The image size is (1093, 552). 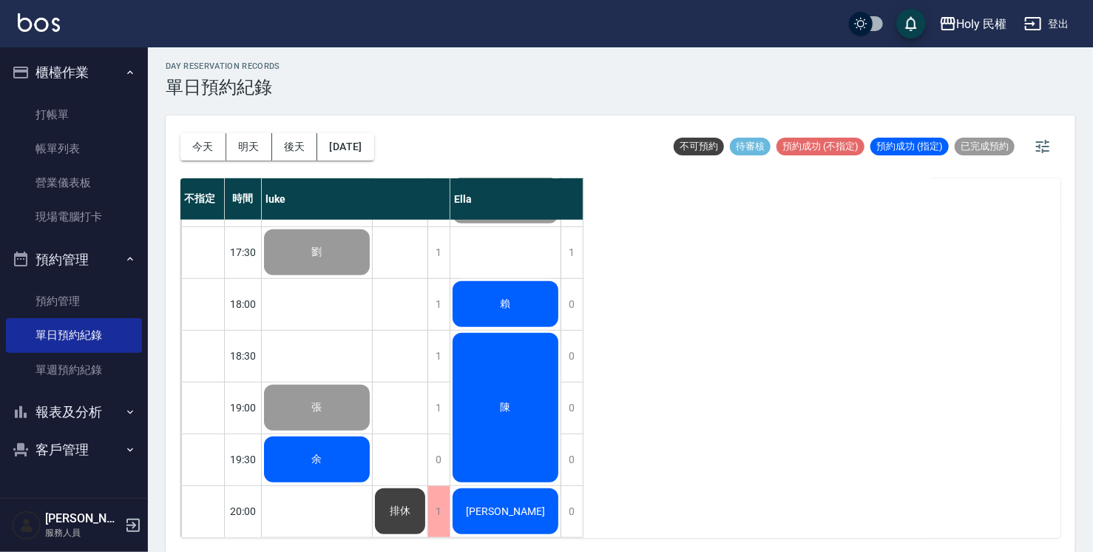 What do you see at coordinates (74, 301) in the screenshot?
I see `a: 預約管理` at bounding box center [74, 301].